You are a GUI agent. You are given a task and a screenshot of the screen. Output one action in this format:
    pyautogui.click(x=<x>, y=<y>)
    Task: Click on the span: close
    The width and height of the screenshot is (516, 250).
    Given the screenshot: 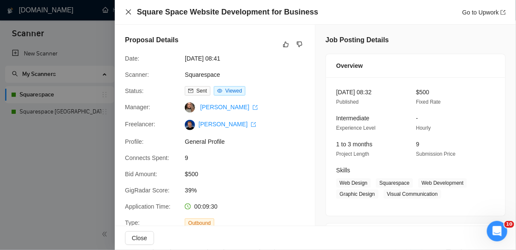 What is the action you would take?
    pyautogui.click(x=129, y=12)
    